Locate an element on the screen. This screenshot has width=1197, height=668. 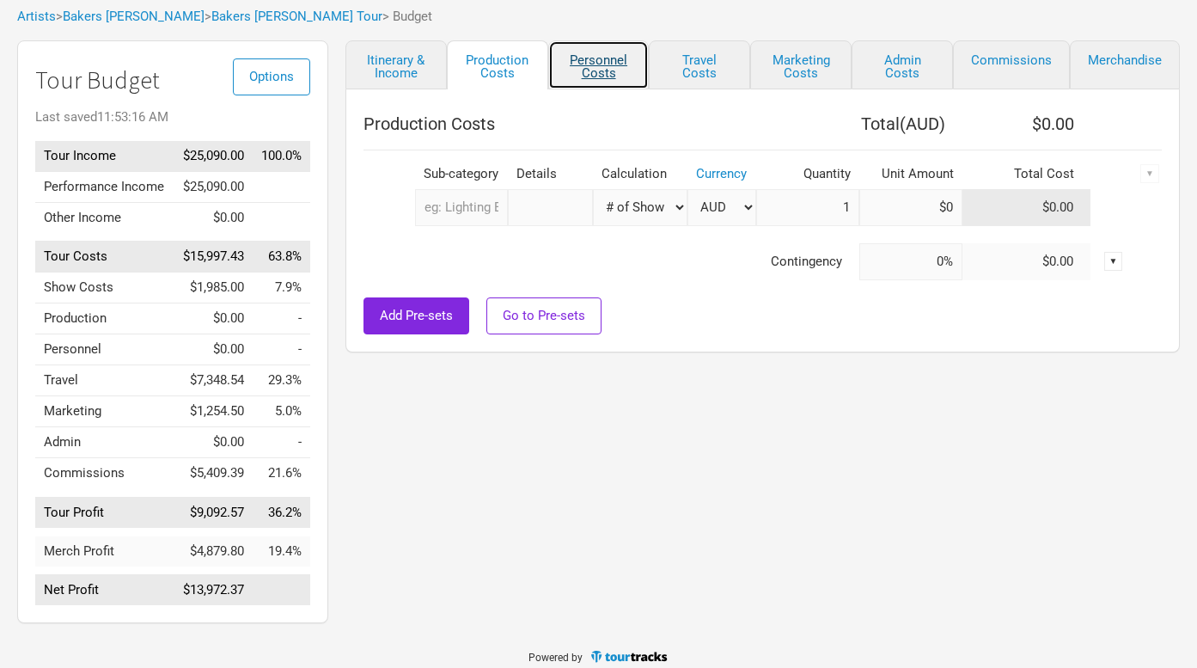
th: $0.00 is located at coordinates (1027, 124).